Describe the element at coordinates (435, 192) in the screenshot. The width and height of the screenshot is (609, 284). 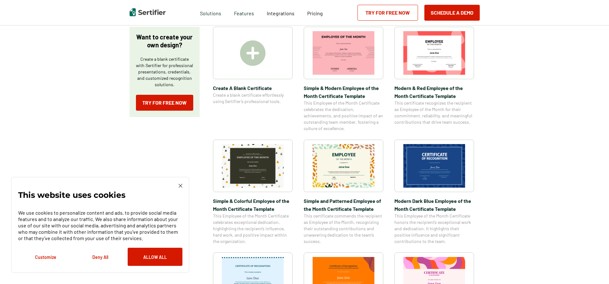
I see `a: Modern Dark Blue Employee of the Month Certificate TemplateModern Dark Blue Employee of the Month...` at that location.